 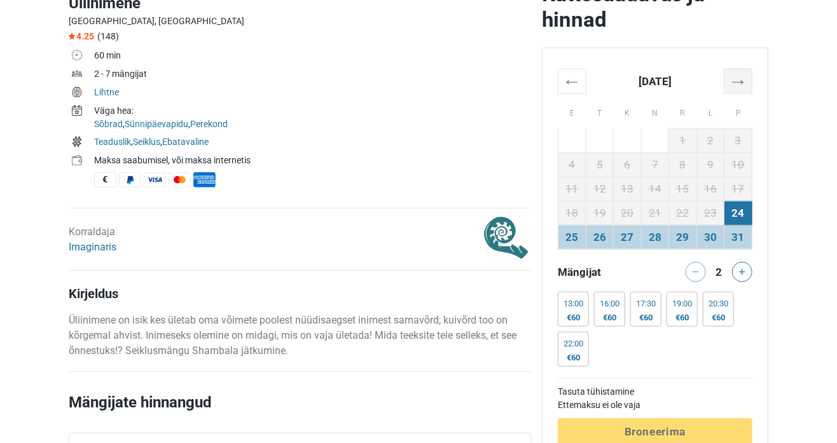 I want to click on td: 10, so click(x=738, y=165).